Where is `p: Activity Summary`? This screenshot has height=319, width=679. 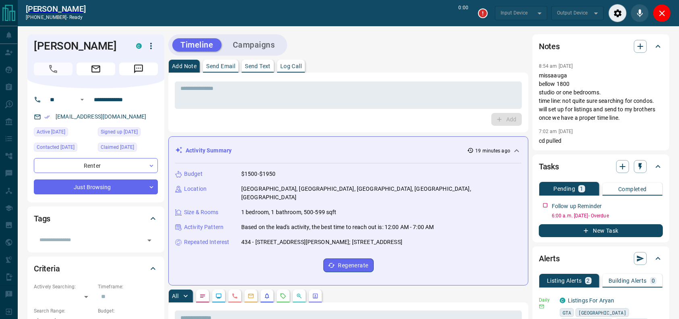
p: Activity Summary is located at coordinates (209, 150).